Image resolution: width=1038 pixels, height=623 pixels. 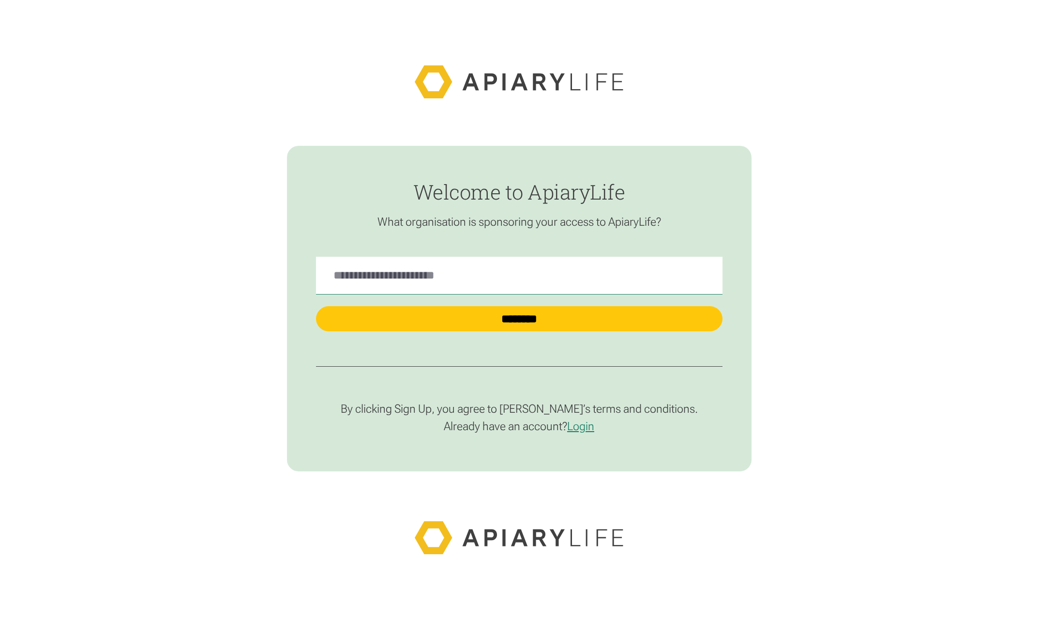 What do you see at coordinates (519, 426) in the screenshot?
I see `p: Already have an account?` at bounding box center [519, 426].